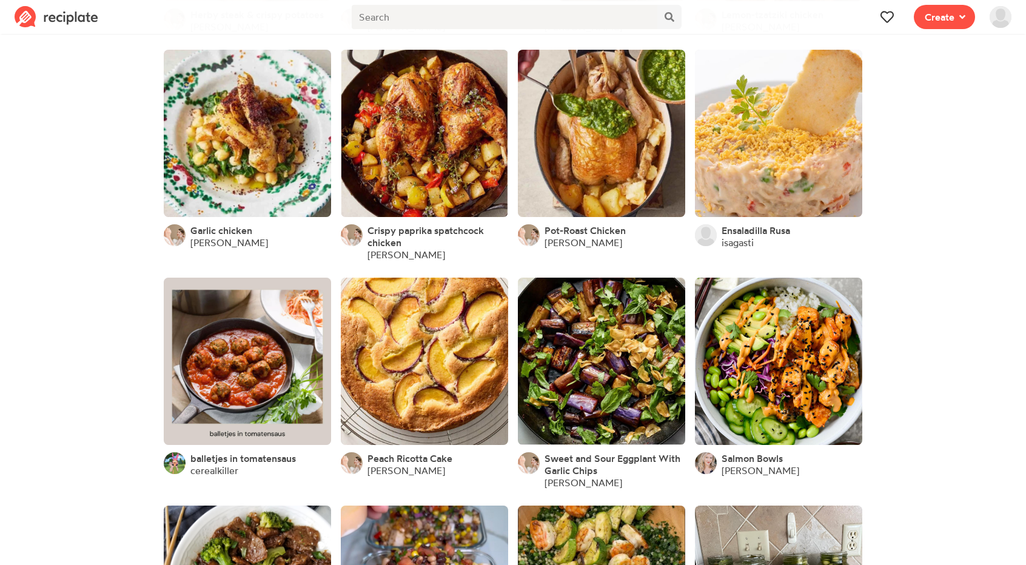 Image resolution: width=1026 pixels, height=565 pixels. I want to click on a: Sweet and Sour Eggplant With Garlic Chips, so click(615, 465).